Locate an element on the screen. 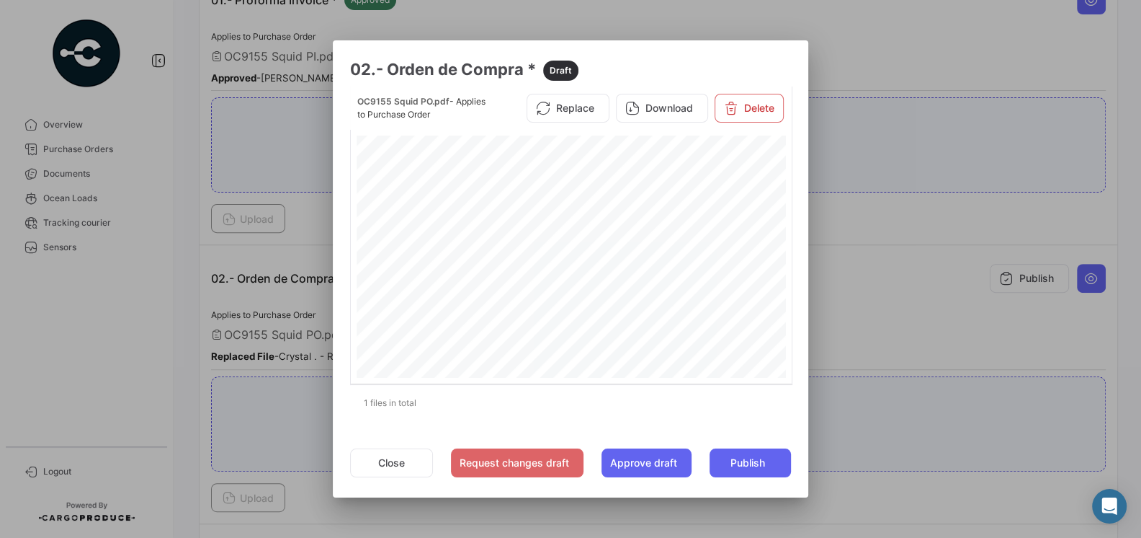  h3: 02.- Orden de Compra * is located at coordinates (571, 69).